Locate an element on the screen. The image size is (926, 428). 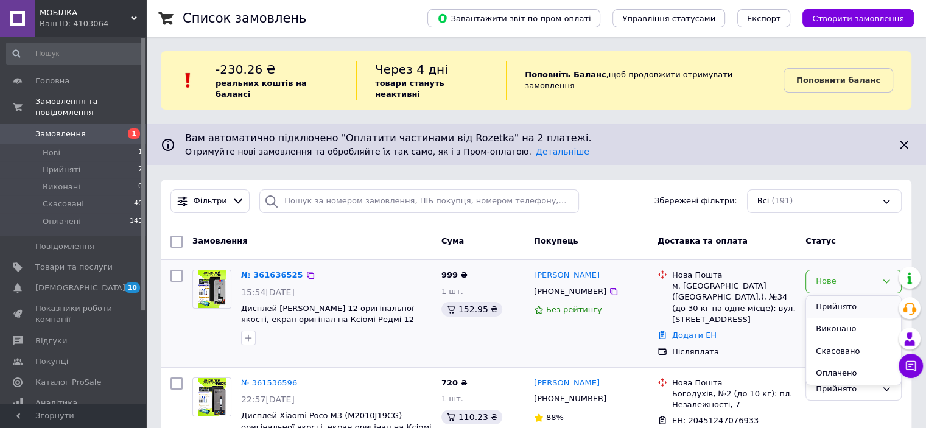
span: Статус is located at coordinates (821, 240).